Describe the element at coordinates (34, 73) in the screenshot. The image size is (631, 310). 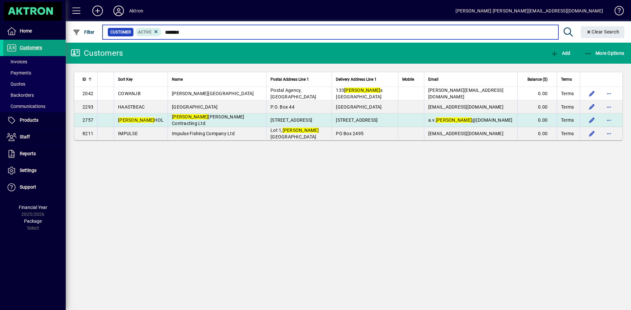
I see `a: Payments` at that location.